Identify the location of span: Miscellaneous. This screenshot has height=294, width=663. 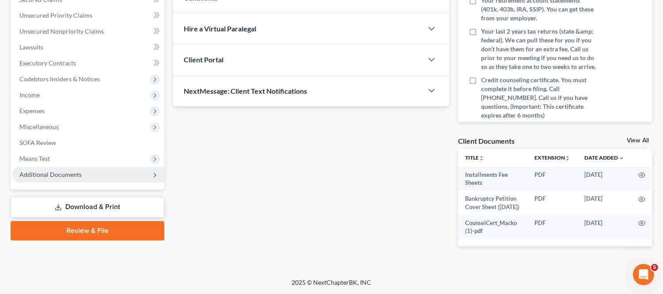
(39, 126).